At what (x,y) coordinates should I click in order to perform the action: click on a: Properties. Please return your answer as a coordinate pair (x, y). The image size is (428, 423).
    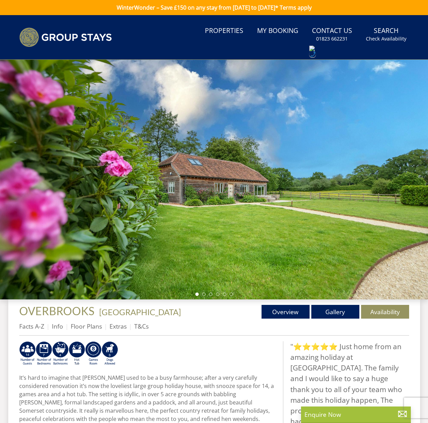
    Looking at the image, I should click on (224, 31).